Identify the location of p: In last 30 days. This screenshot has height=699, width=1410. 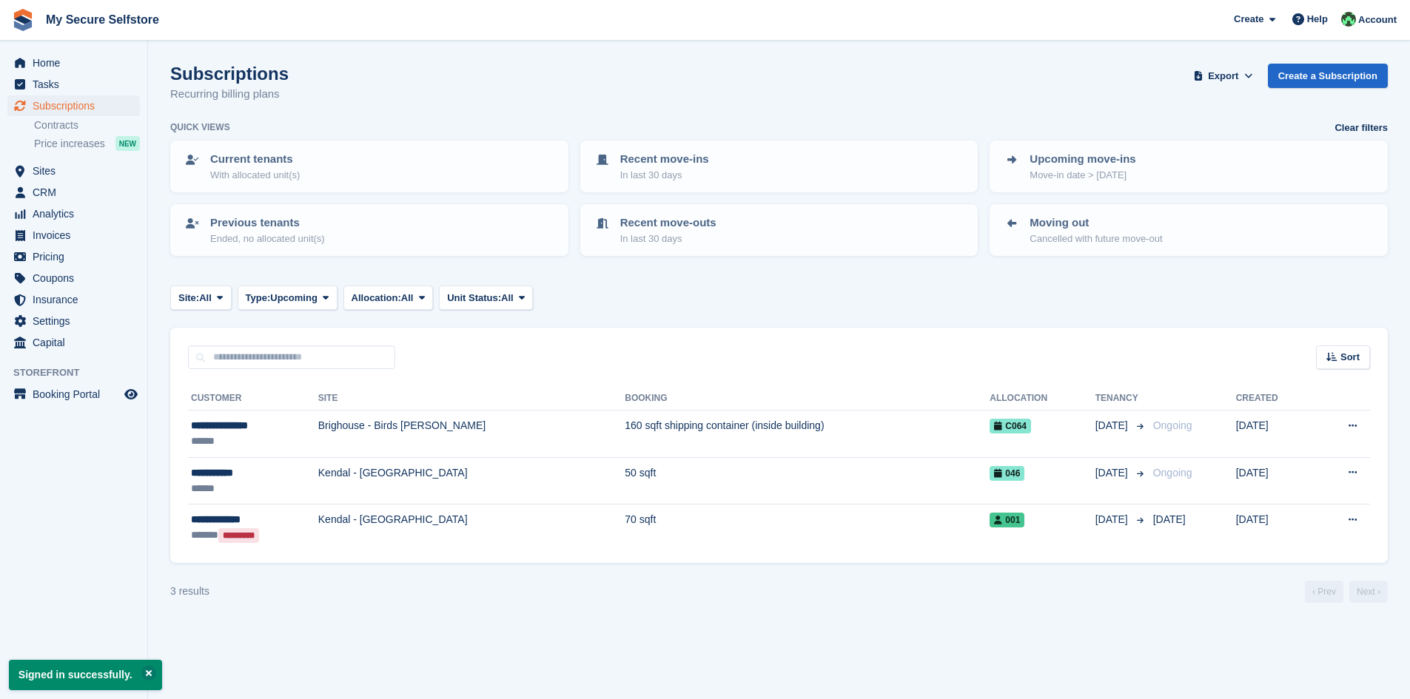
(668, 239).